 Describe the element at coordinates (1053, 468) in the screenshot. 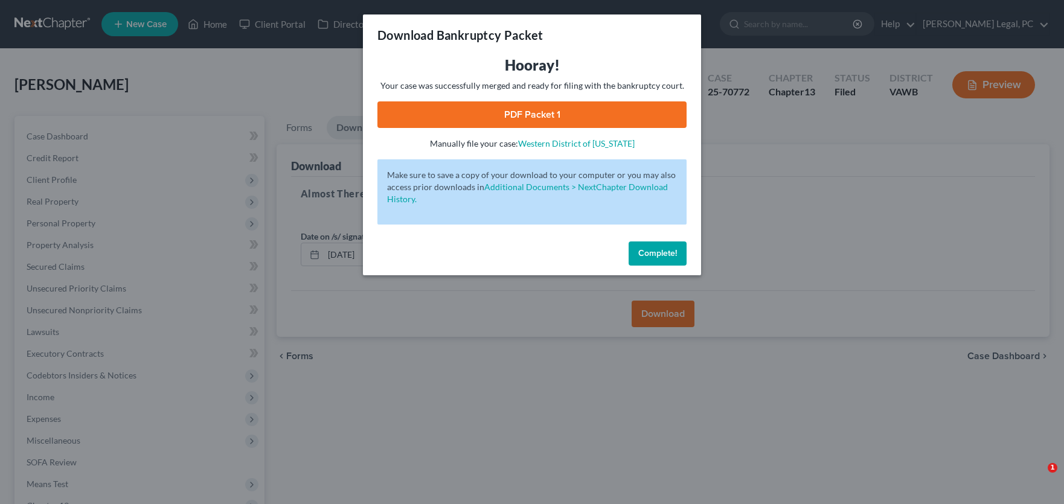

I see `span: 1` at that location.